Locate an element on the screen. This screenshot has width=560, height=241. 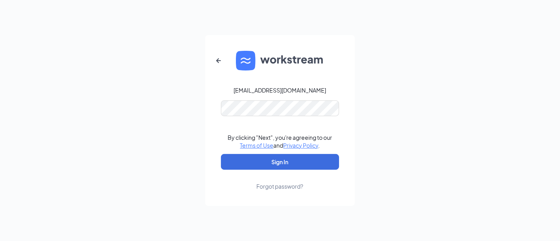
div: Forgot password? is located at coordinates (280, 186).